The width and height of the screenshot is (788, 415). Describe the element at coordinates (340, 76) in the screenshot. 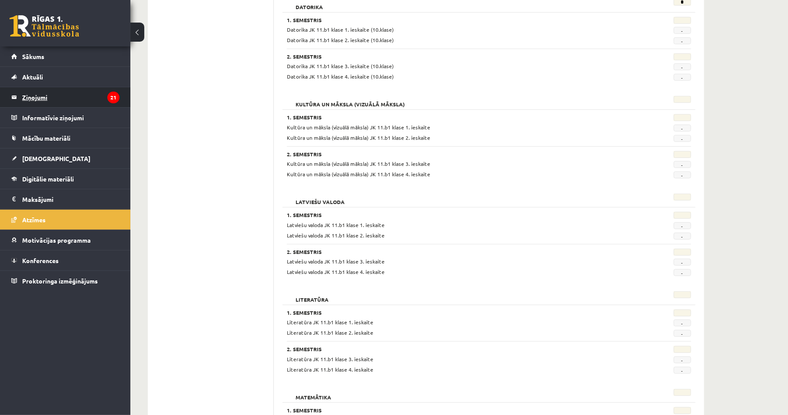

I see `span: Datorika JK 11.b1 klase 4. ieskaite (10.klase)` at that location.